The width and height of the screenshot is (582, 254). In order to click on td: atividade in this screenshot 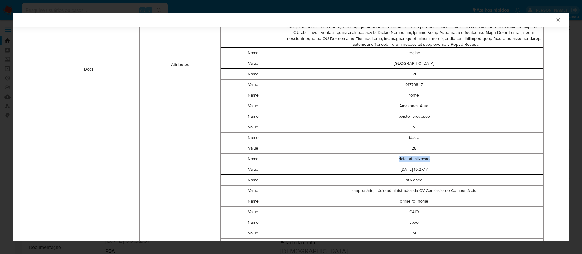, I will do `click(414, 180)`.